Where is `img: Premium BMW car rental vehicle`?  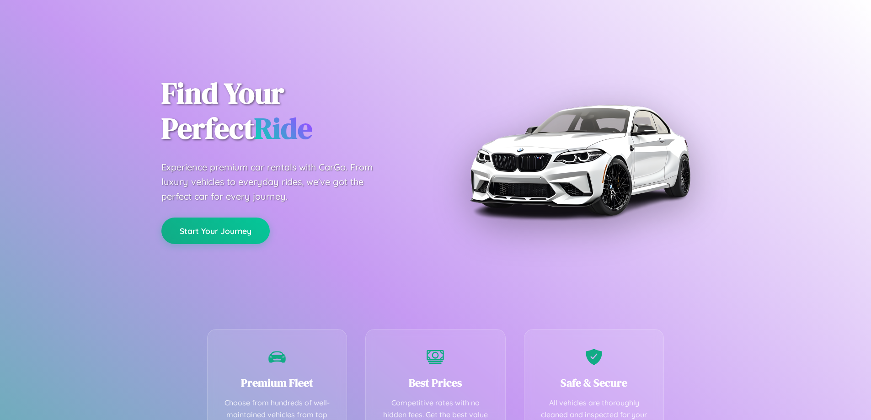
img: Premium BMW car rental vehicle is located at coordinates (580, 160).